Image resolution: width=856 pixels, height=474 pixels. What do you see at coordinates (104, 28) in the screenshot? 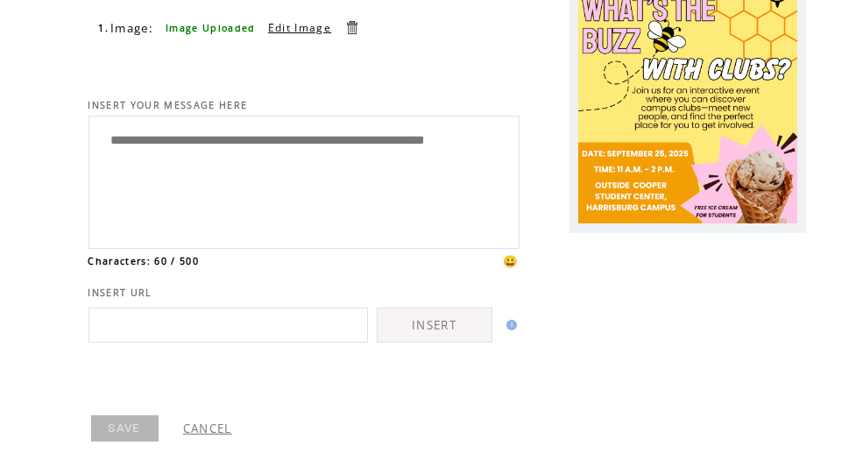
I see `span: 1.` at bounding box center [104, 28].